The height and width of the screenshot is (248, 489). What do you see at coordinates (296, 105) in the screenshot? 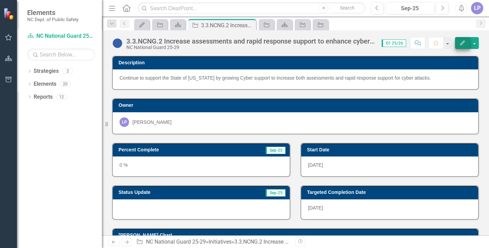
I see `h3: Owner` at bounding box center [296, 105].